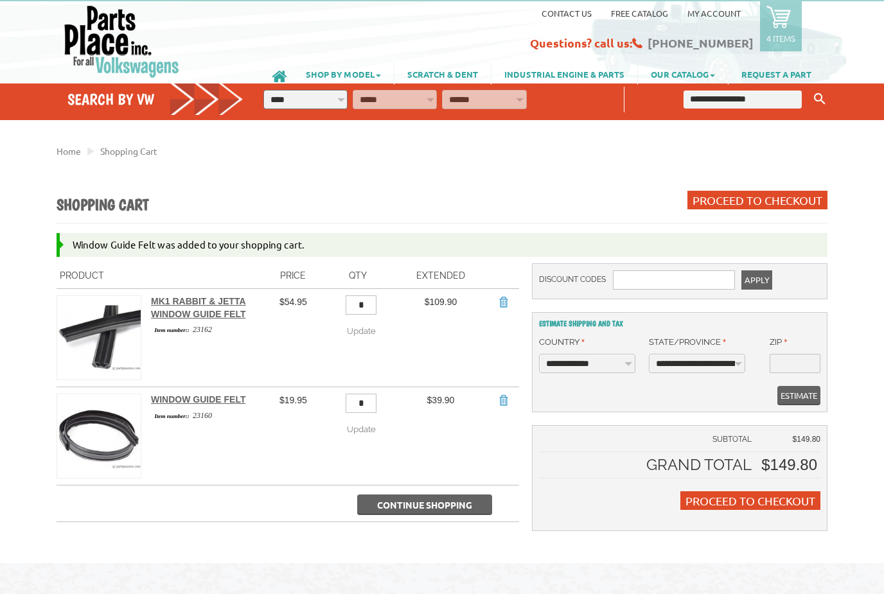 The image size is (884, 594). Describe the element at coordinates (343, 75) in the screenshot. I see `a: SHOP BY MODEL` at that location.